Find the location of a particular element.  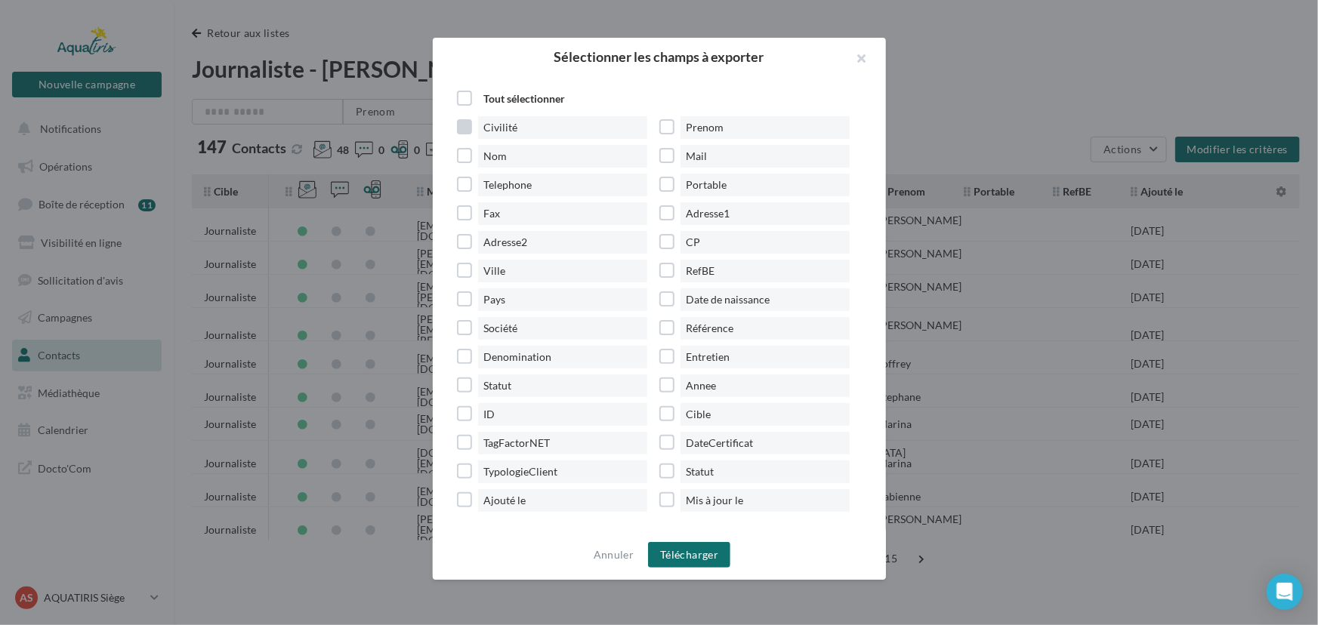

button: Télécharger is located at coordinates (689, 555).